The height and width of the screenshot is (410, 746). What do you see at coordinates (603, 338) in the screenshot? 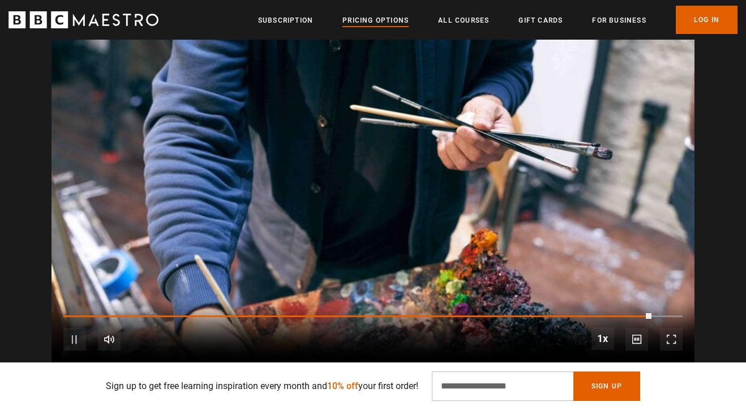
I see `button: Playback Rate` at bounding box center [603, 338].